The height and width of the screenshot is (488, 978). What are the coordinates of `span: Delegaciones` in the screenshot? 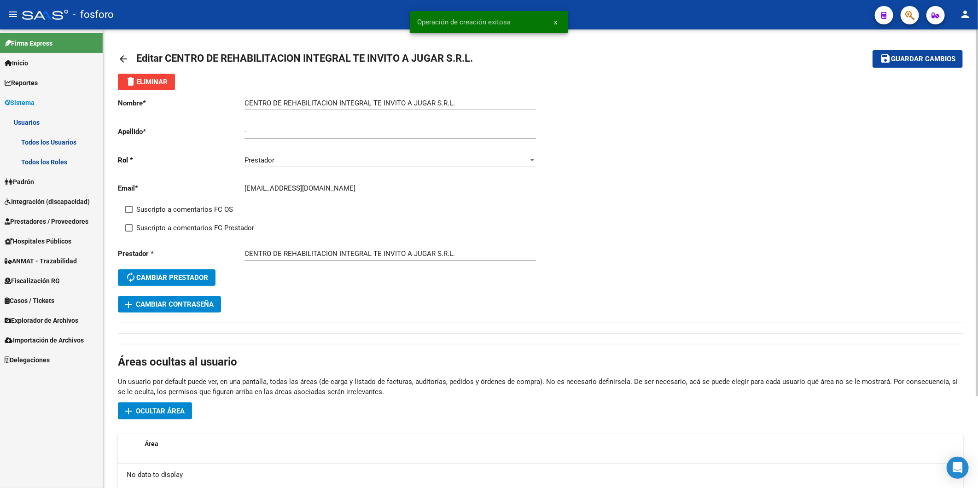 It's located at (27, 360).